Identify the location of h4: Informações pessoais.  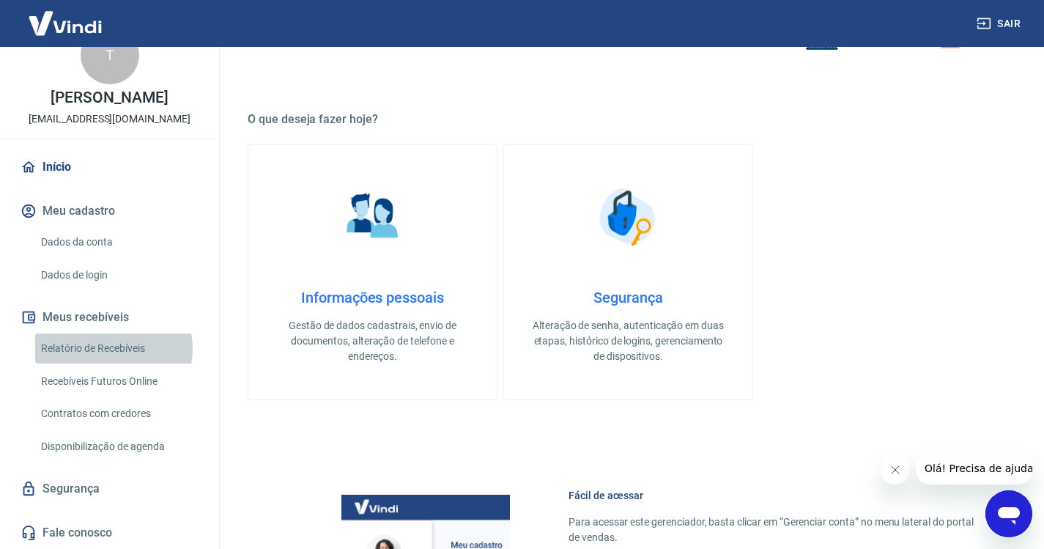
(372, 297).